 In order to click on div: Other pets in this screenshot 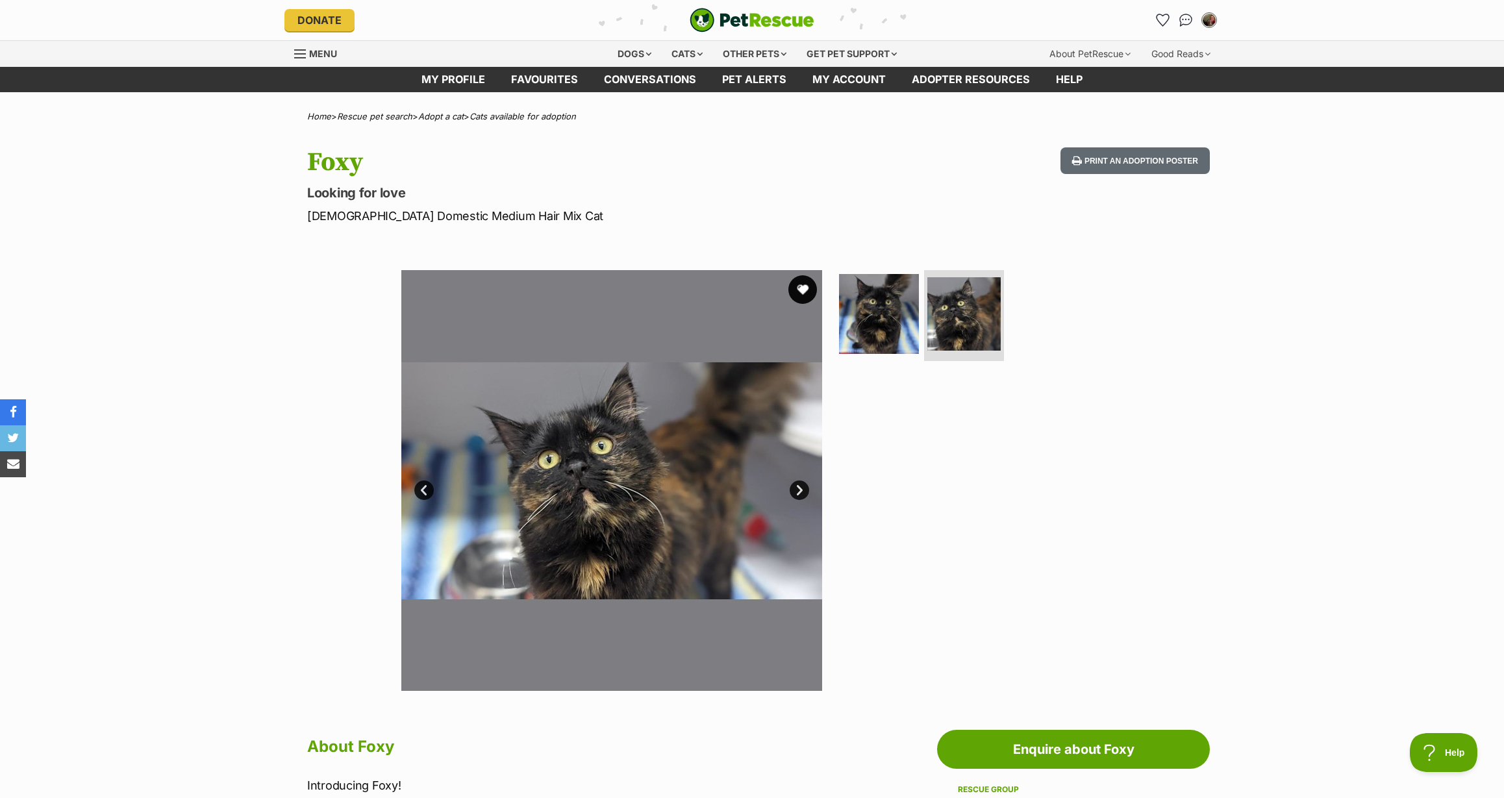, I will do `click(754, 54)`.